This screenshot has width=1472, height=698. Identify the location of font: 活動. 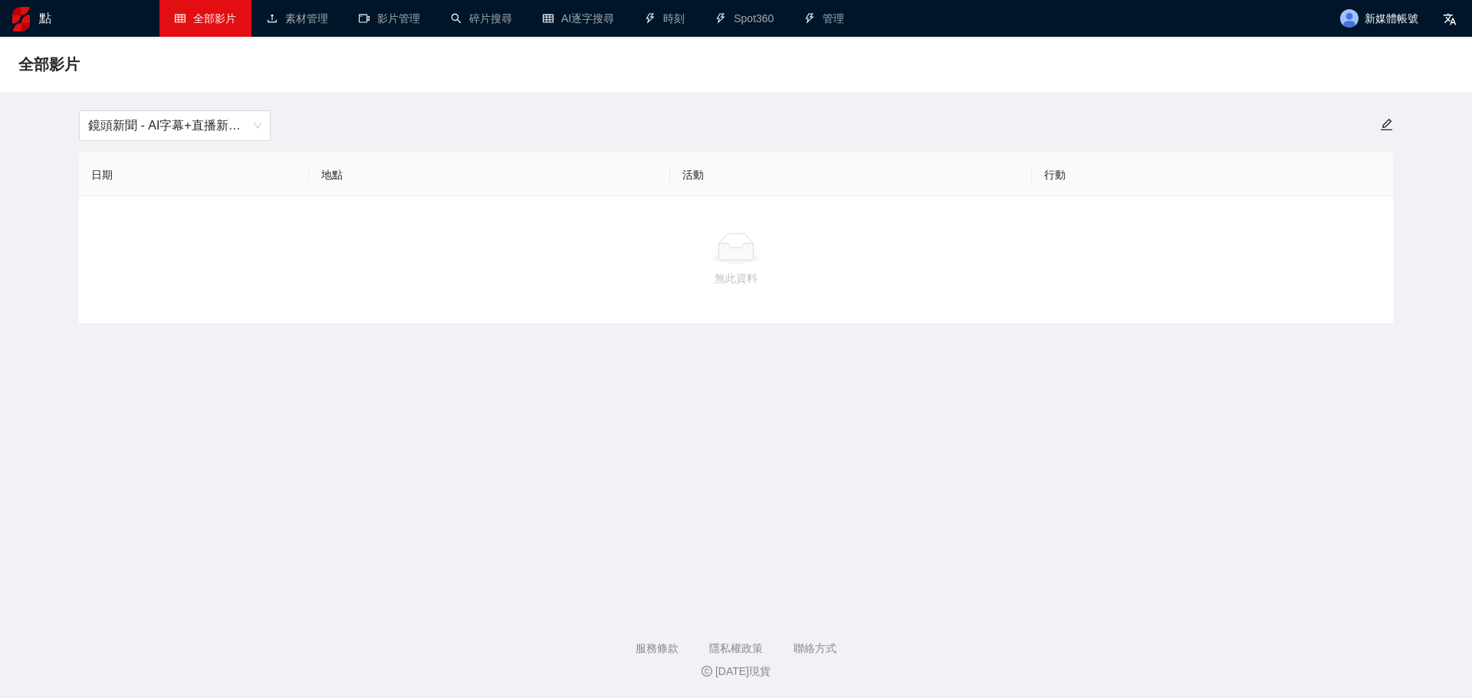
(693, 175).